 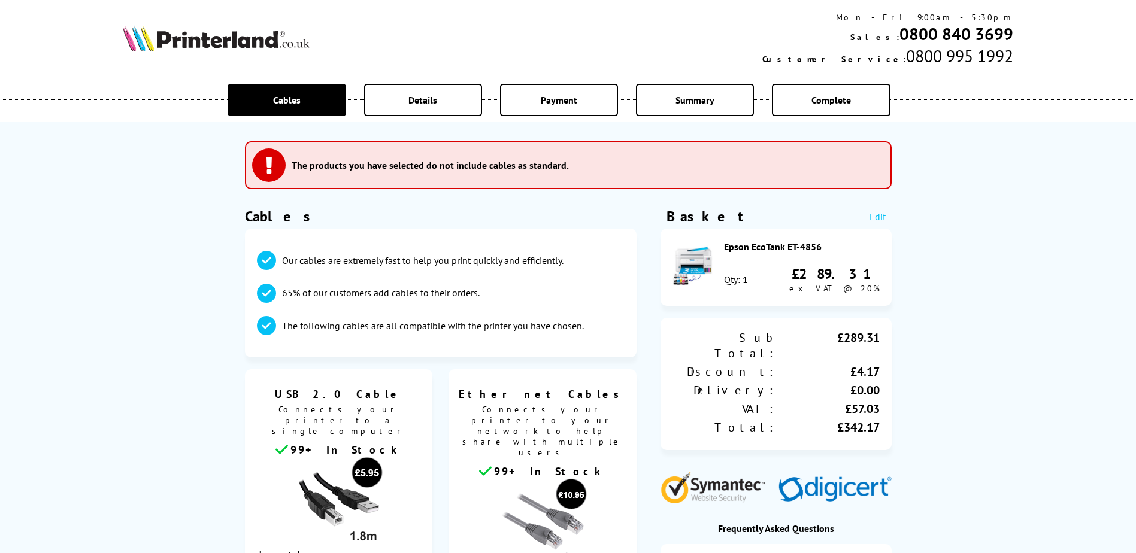 What do you see at coordinates (877, 217) in the screenshot?
I see `a: Edit` at bounding box center [877, 217].